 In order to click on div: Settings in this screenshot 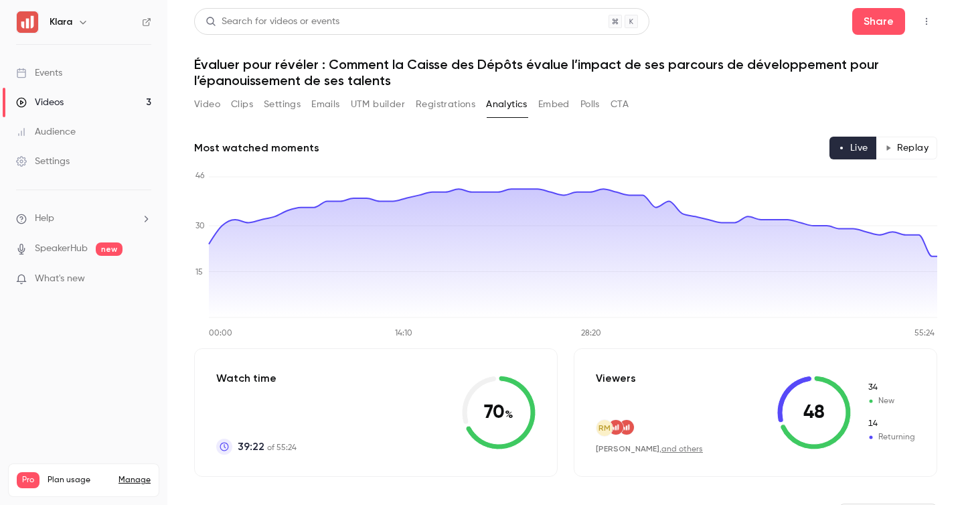, I will do `click(43, 161)`.